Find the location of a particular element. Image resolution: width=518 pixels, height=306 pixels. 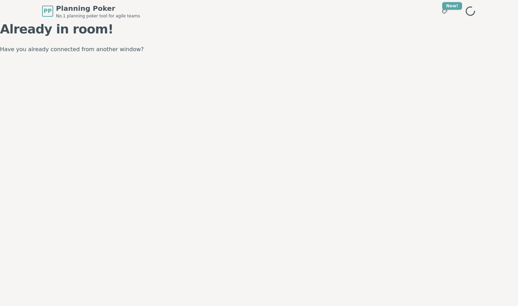

button: New! is located at coordinates (445, 11).